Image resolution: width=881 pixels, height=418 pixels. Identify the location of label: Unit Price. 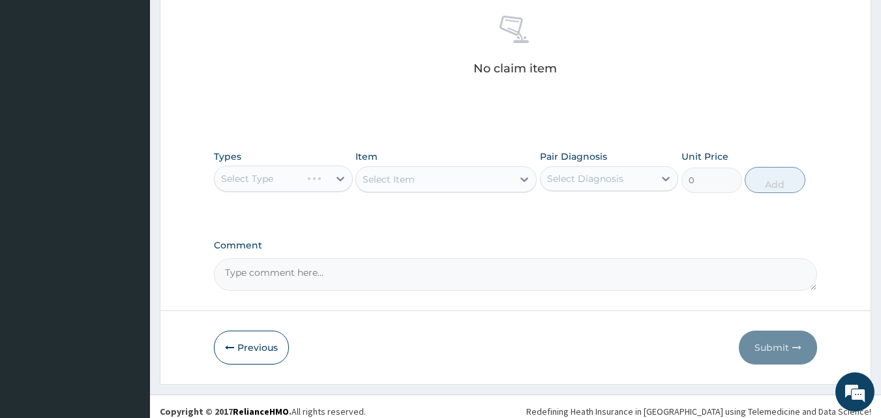
(705, 156).